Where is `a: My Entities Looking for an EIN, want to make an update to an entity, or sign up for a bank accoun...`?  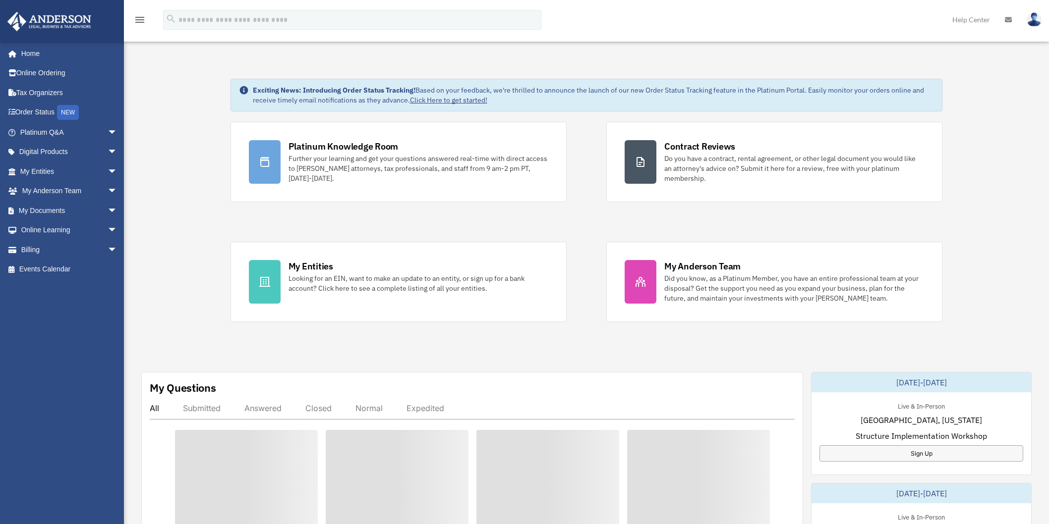 a: My Entities Looking for an EIN, want to make an update to an entity, or sign up for a bank accoun... is located at coordinates (399, 282).